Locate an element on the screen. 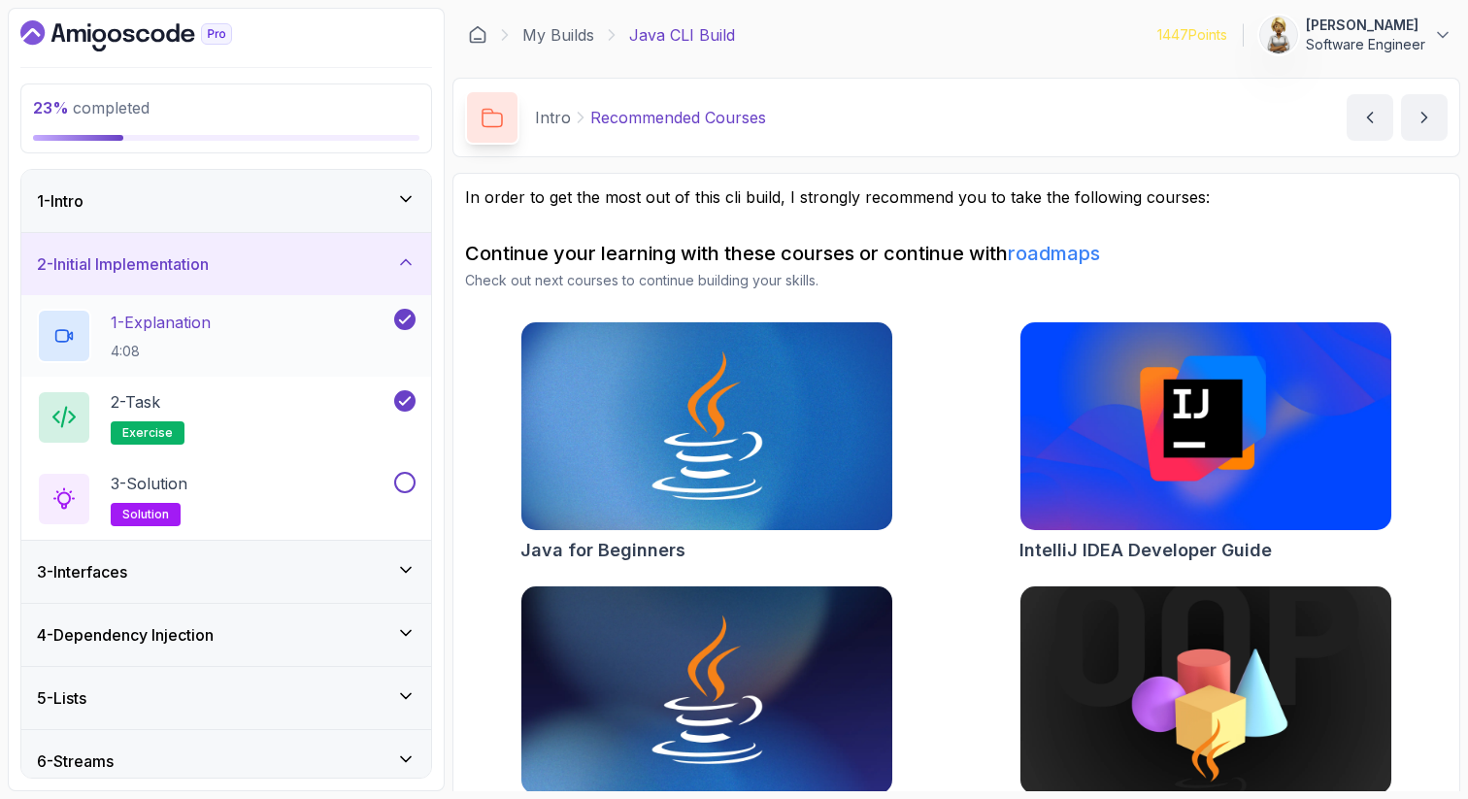 Image resolution: width=1468 pixels, height=799 pixels. a: Java for Beginners cardJava for Beginners is located at coordinates (707, 443).